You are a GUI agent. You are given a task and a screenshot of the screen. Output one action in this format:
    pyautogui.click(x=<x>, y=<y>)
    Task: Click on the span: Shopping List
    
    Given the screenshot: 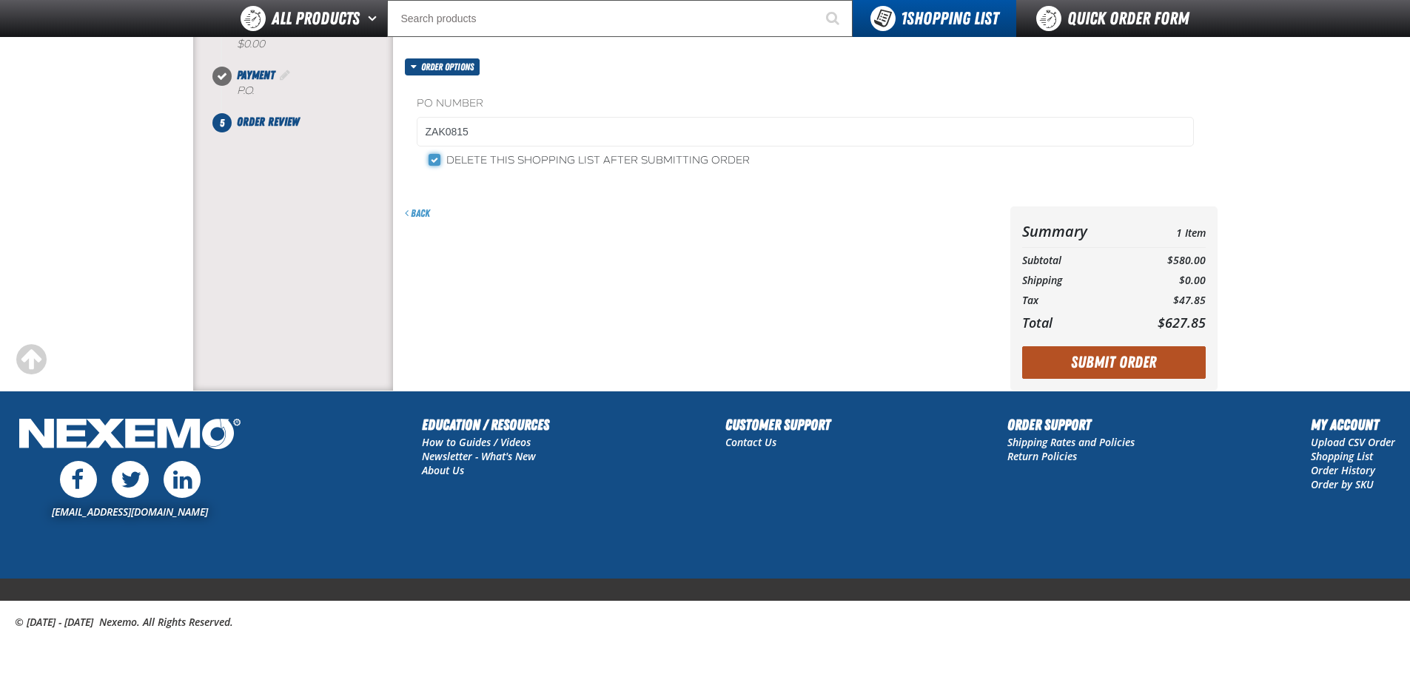 What is the action you would take?
    pyautogui.click(x=950, y=19)
    